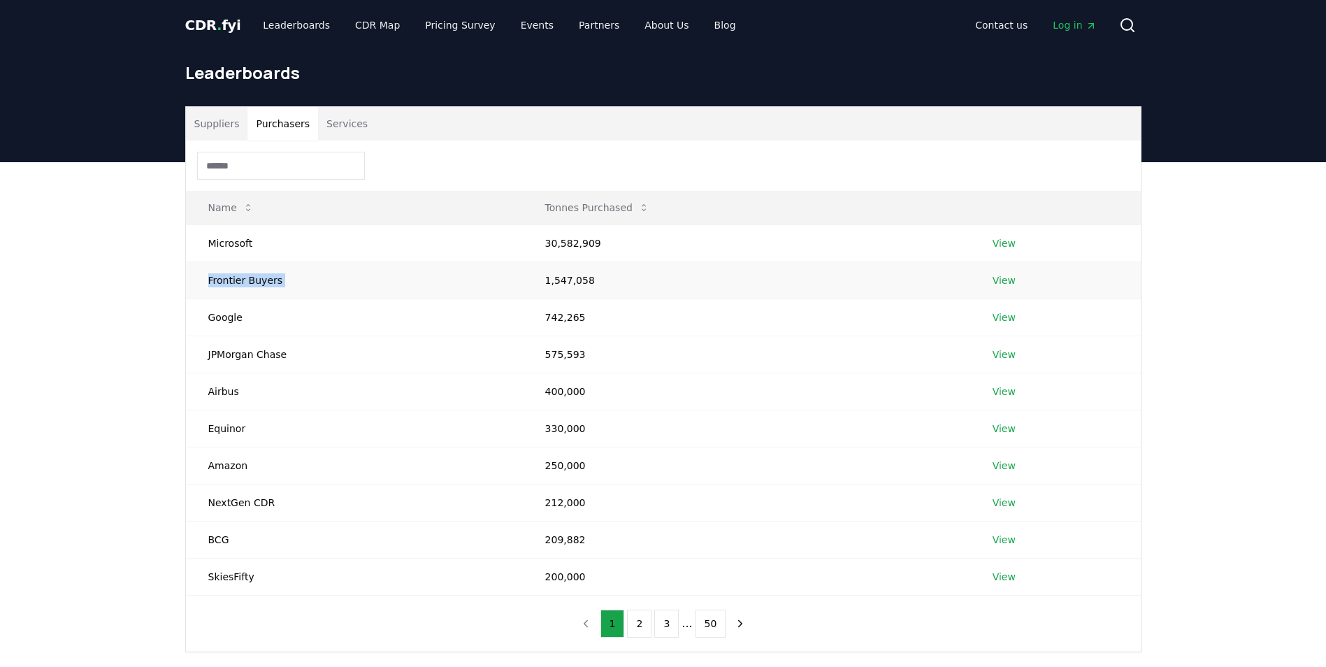  I want to click on a: Pricing Survey, so click(460, 25).